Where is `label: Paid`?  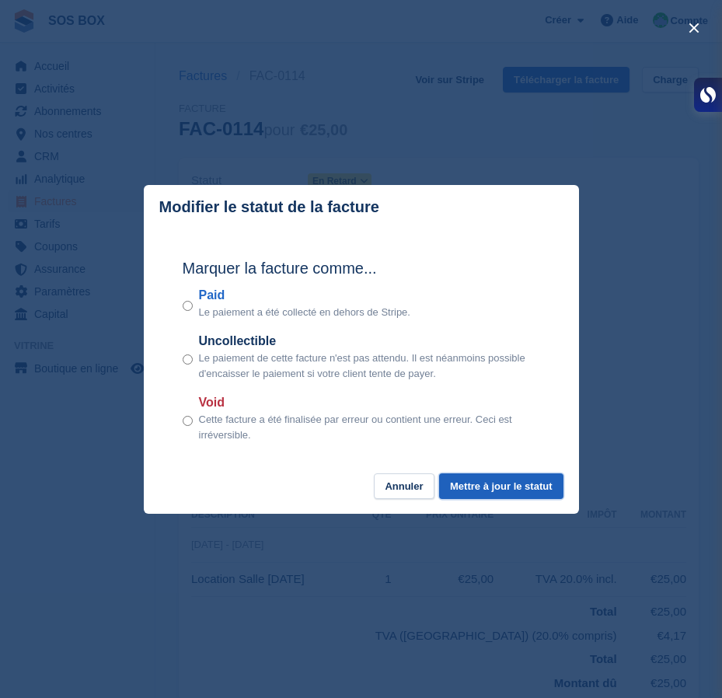
label: Paid is located at coordinates (305, 295).